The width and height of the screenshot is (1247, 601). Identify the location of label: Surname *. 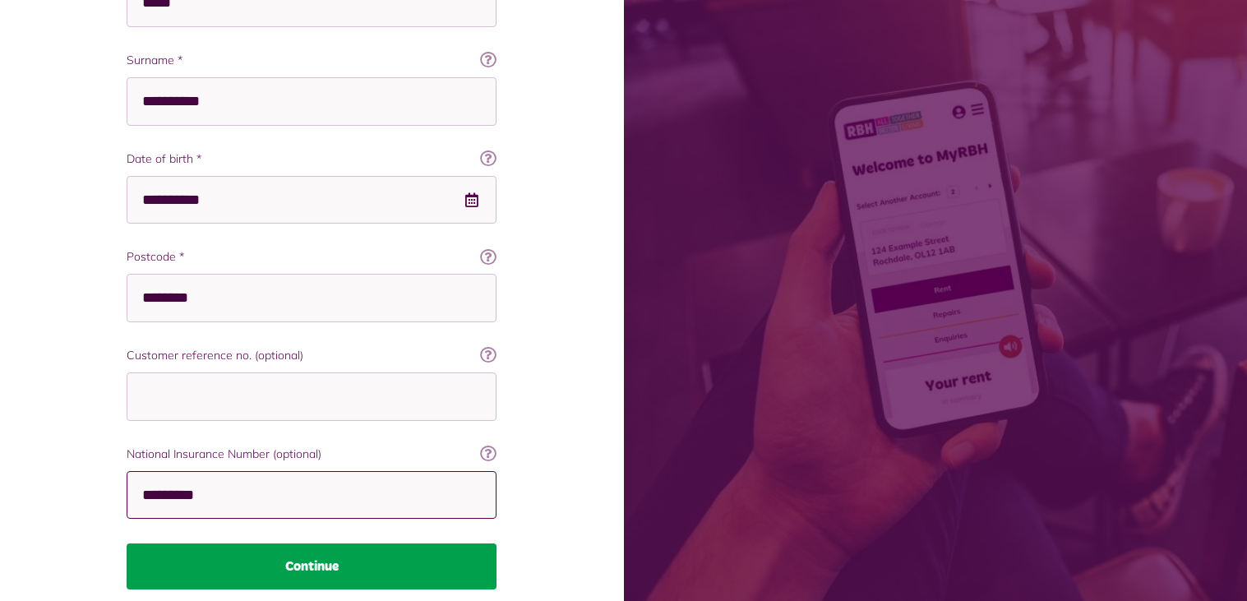
(312, 60).